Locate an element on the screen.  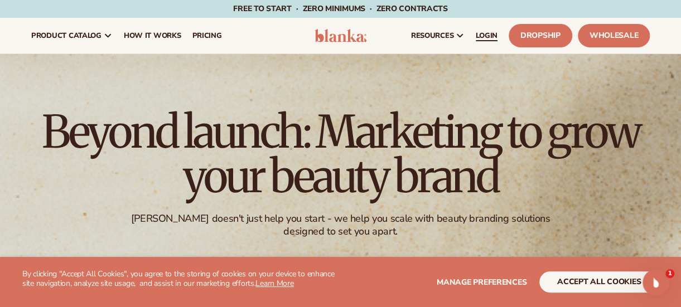
a: logo is located at coordinates (341, 36).